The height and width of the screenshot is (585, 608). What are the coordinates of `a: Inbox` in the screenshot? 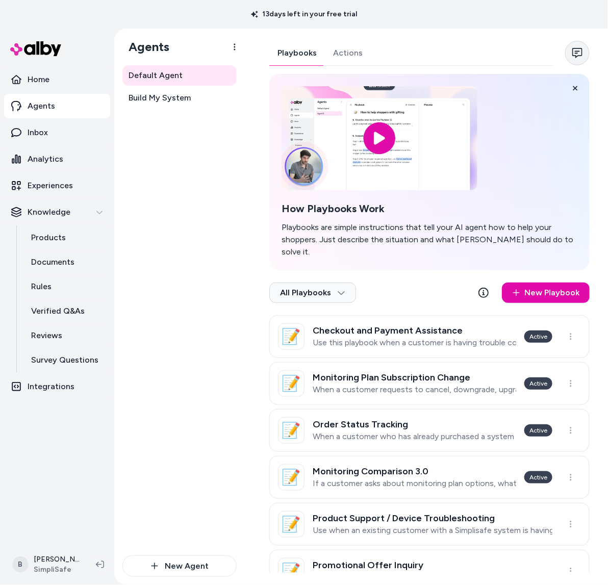 It's located at (57, 133).